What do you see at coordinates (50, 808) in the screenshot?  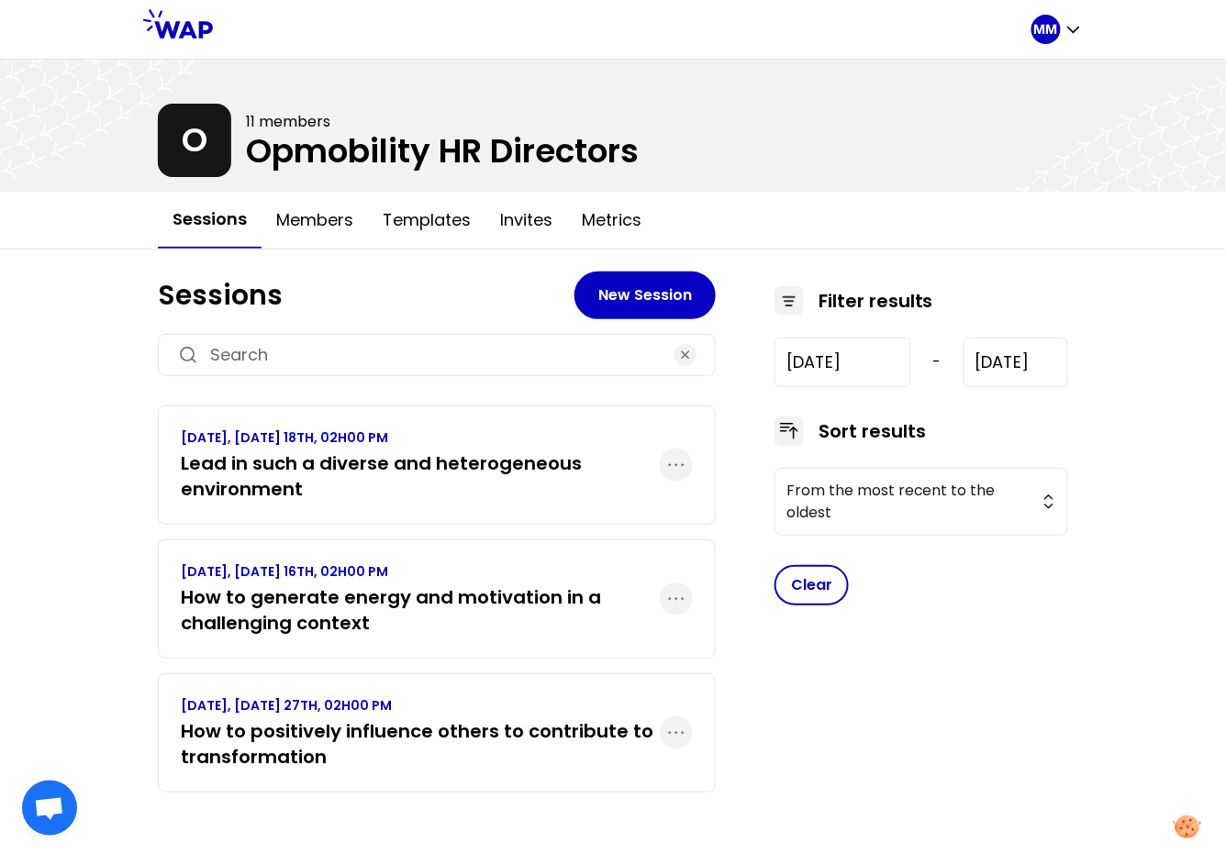 I see `a: Ouvrir le chat` at bounding box center [50, 808].